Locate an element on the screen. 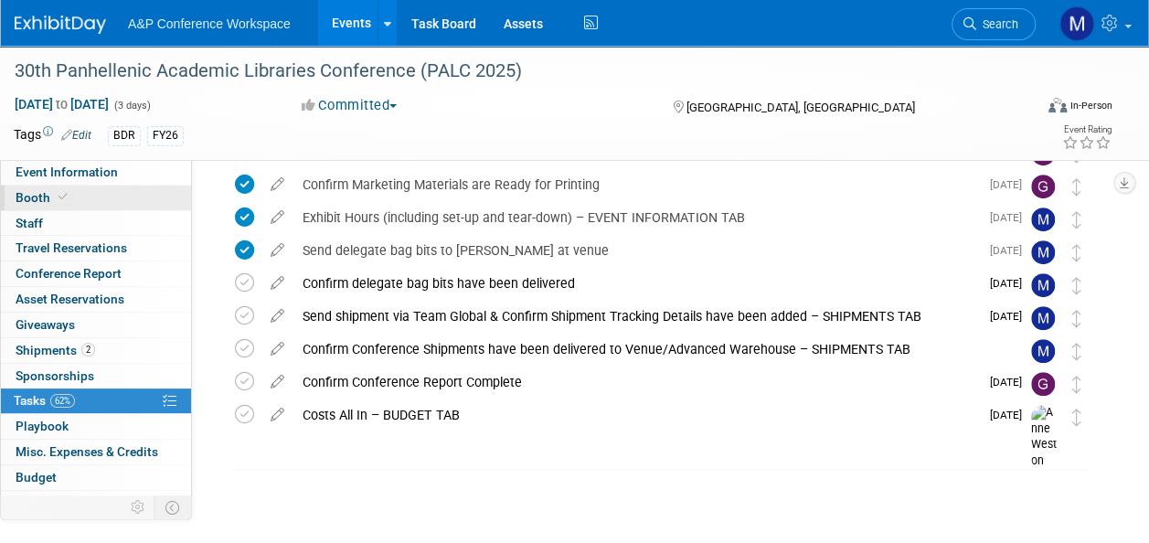  div: 30th Panhellenic Academic Libraries Conference (PALC 2025) is located at coordinates (513, 71).